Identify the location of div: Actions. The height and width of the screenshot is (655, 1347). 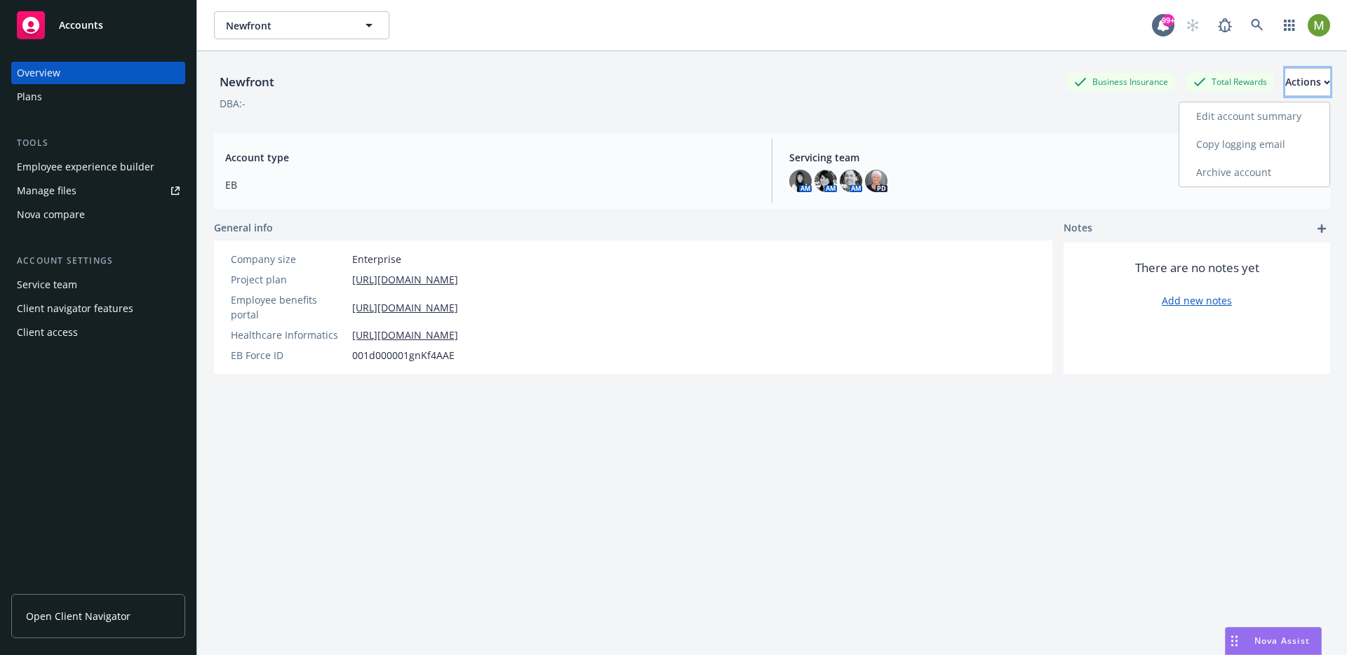
(1308, 82).